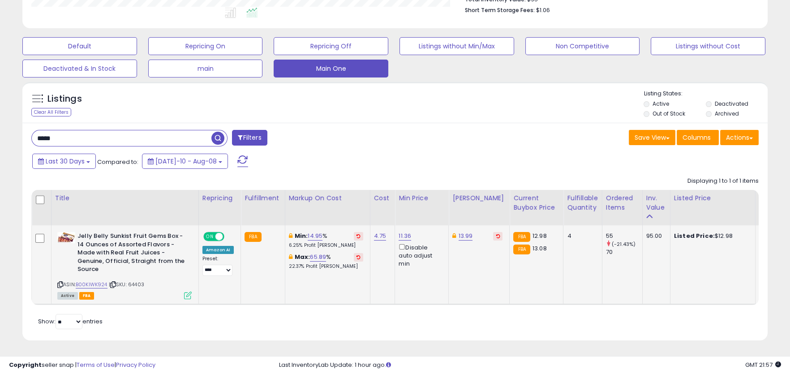 The image size is (790, 374). What do you see at coordinates (723, 181) in the screenshot?
I see `div: Displaying 1 to 1 of 1 items` at bounding box center [723, 181].